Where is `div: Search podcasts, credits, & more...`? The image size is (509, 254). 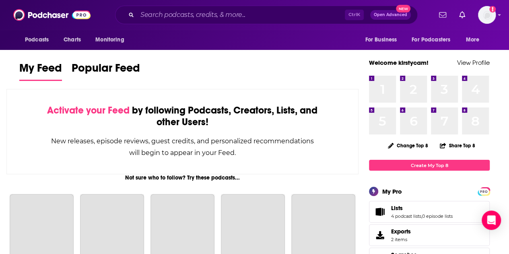
div: Search podcasts, credits, & more... is located at coordinates (266, 15).